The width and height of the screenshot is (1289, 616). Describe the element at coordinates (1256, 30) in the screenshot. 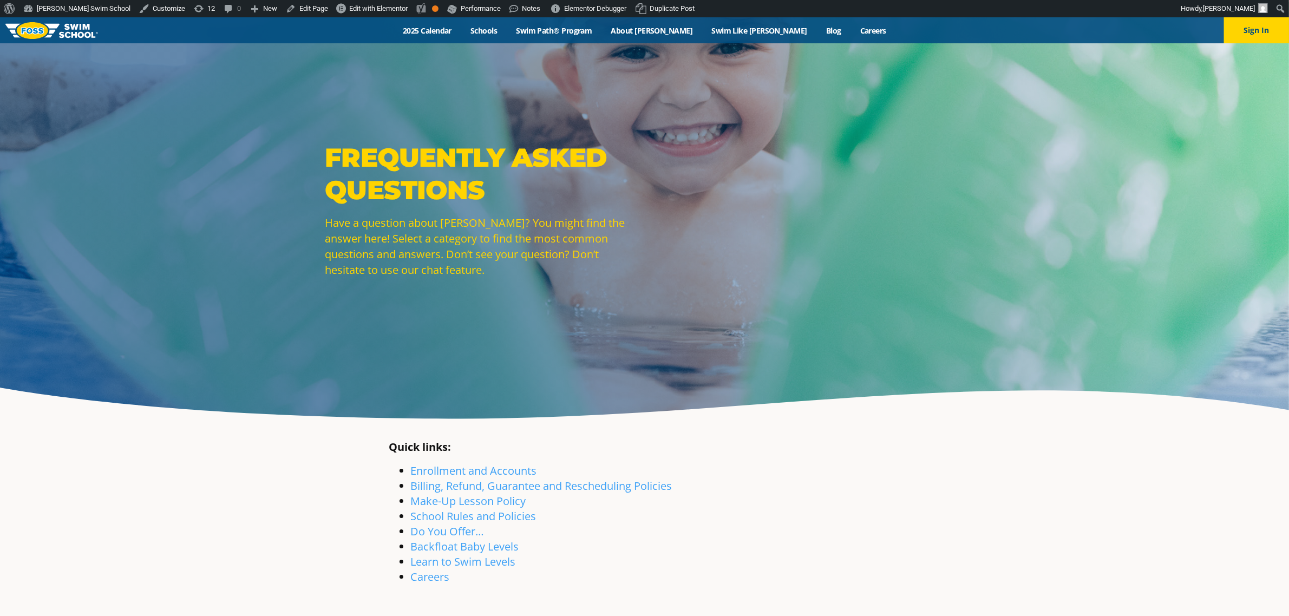

I see `button: Sign In` at that location.